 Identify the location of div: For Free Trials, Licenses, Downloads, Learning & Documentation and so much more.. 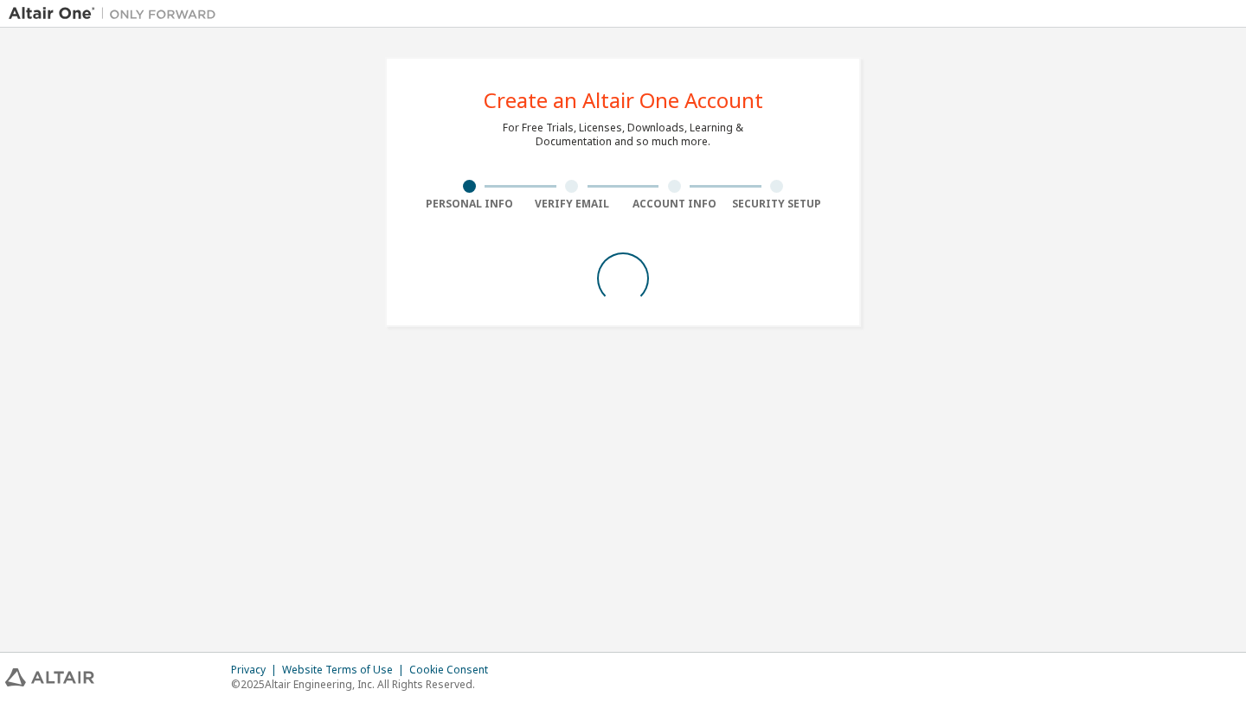
(623, 135).